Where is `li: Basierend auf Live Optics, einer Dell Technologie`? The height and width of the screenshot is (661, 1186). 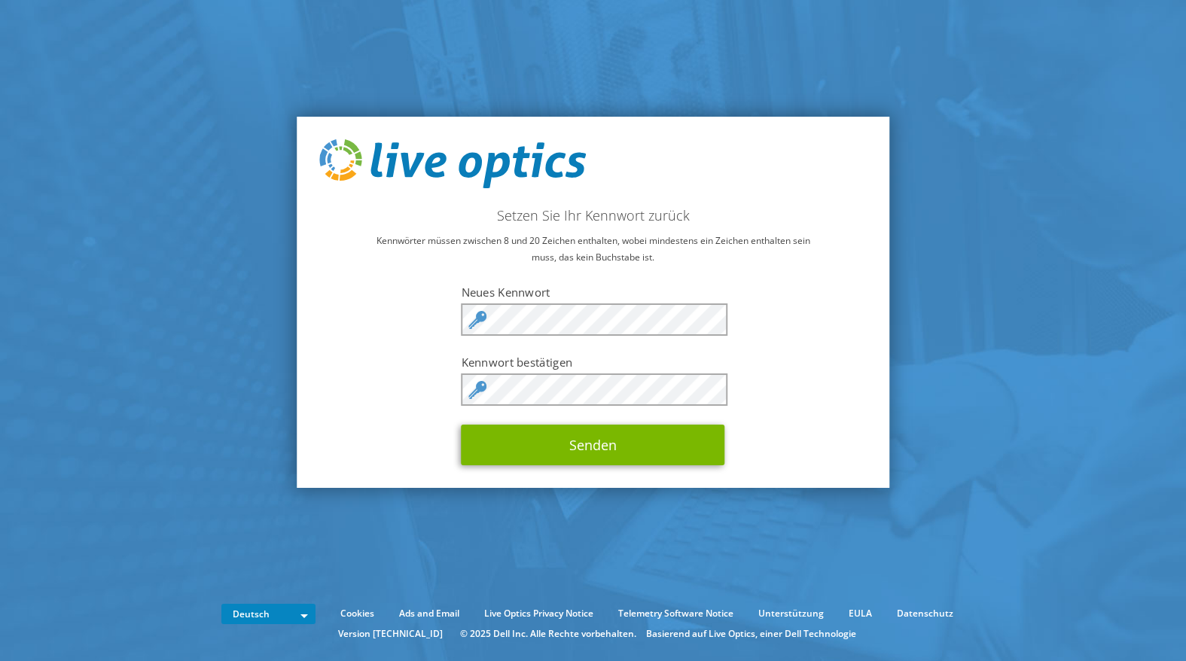 li: Basierend auf Live Optics, einer Dell Technologie is located at coordinates (751, 634).